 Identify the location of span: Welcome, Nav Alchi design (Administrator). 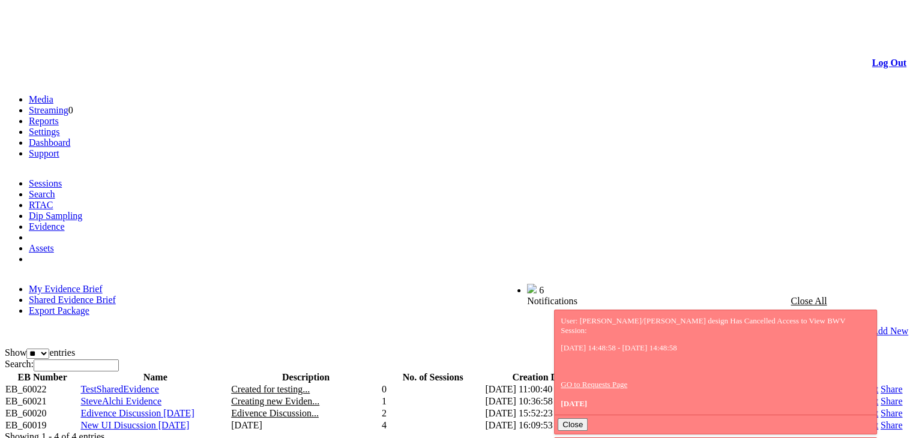
(434, 289).